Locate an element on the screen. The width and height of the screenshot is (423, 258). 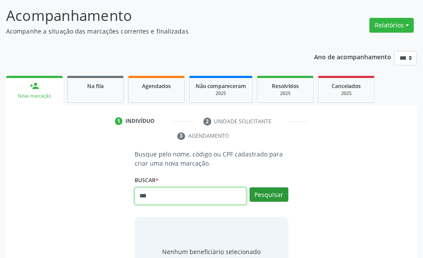
span: Cancelados is located at coordinates (346, 86).